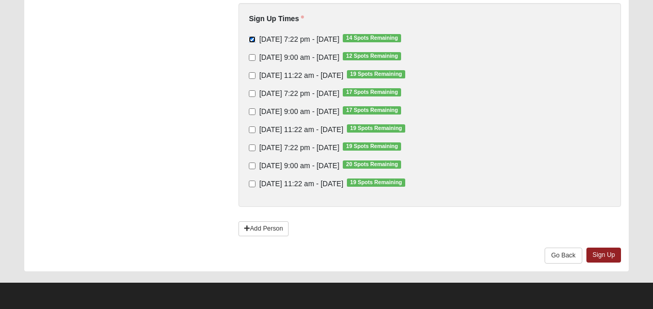 The height and width of the screenshot is (309, 653). What do you see at coordinates (276, 19) in the screenshot?
I see `label: Sign Up Times` at bounding box center [276, 19].